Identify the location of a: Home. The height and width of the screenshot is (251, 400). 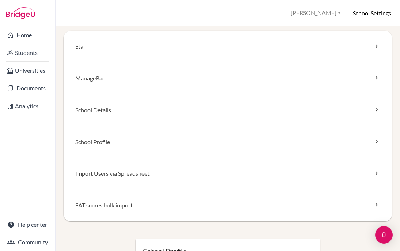
(27, 35).